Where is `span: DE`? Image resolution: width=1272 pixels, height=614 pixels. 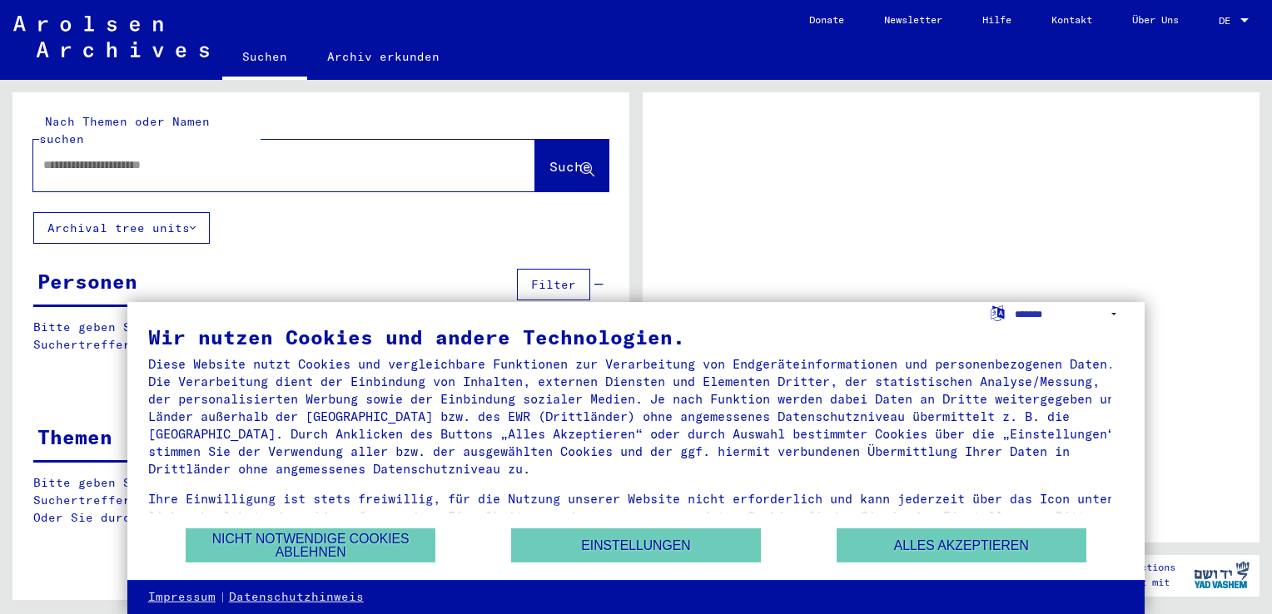
span: DE is located at coordinates (1228, 21).